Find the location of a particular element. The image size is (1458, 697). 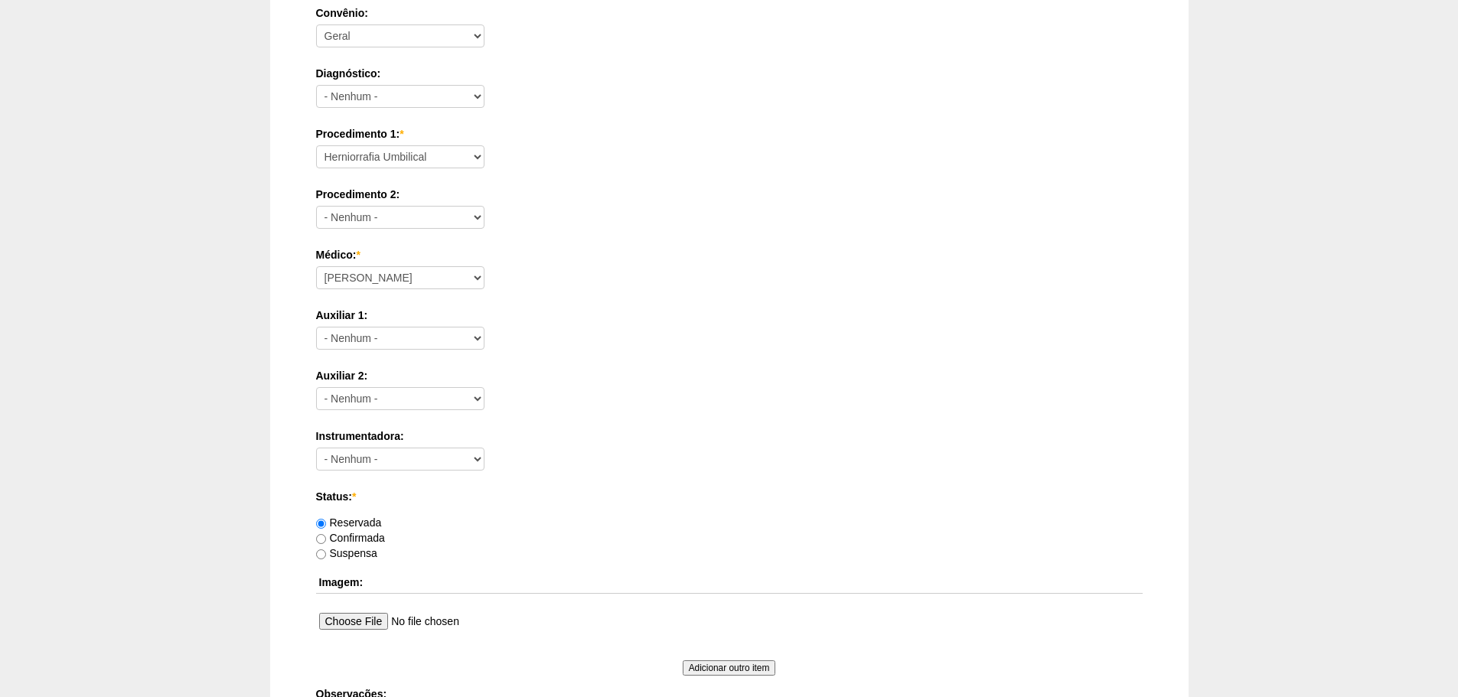

label: Instrumentadora: is located at coordinates (729, 436).